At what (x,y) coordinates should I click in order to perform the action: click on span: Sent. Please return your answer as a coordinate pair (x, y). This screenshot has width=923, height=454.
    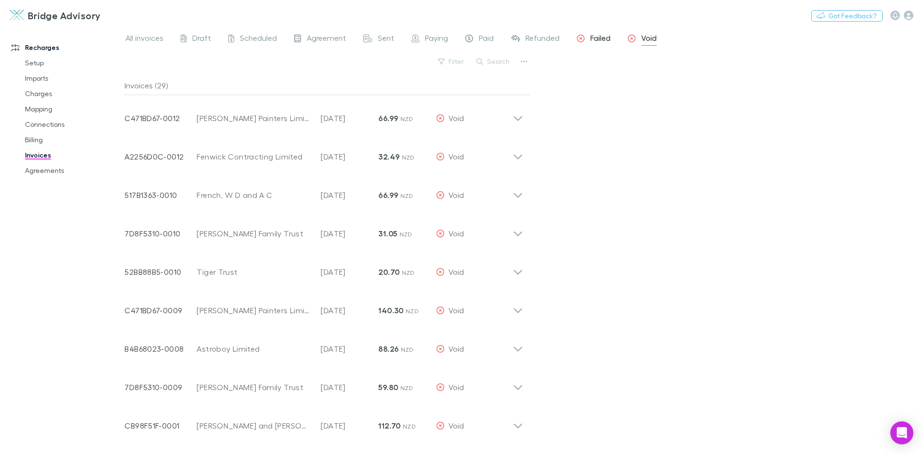
    Looking at the image, I should click on (386, 39).